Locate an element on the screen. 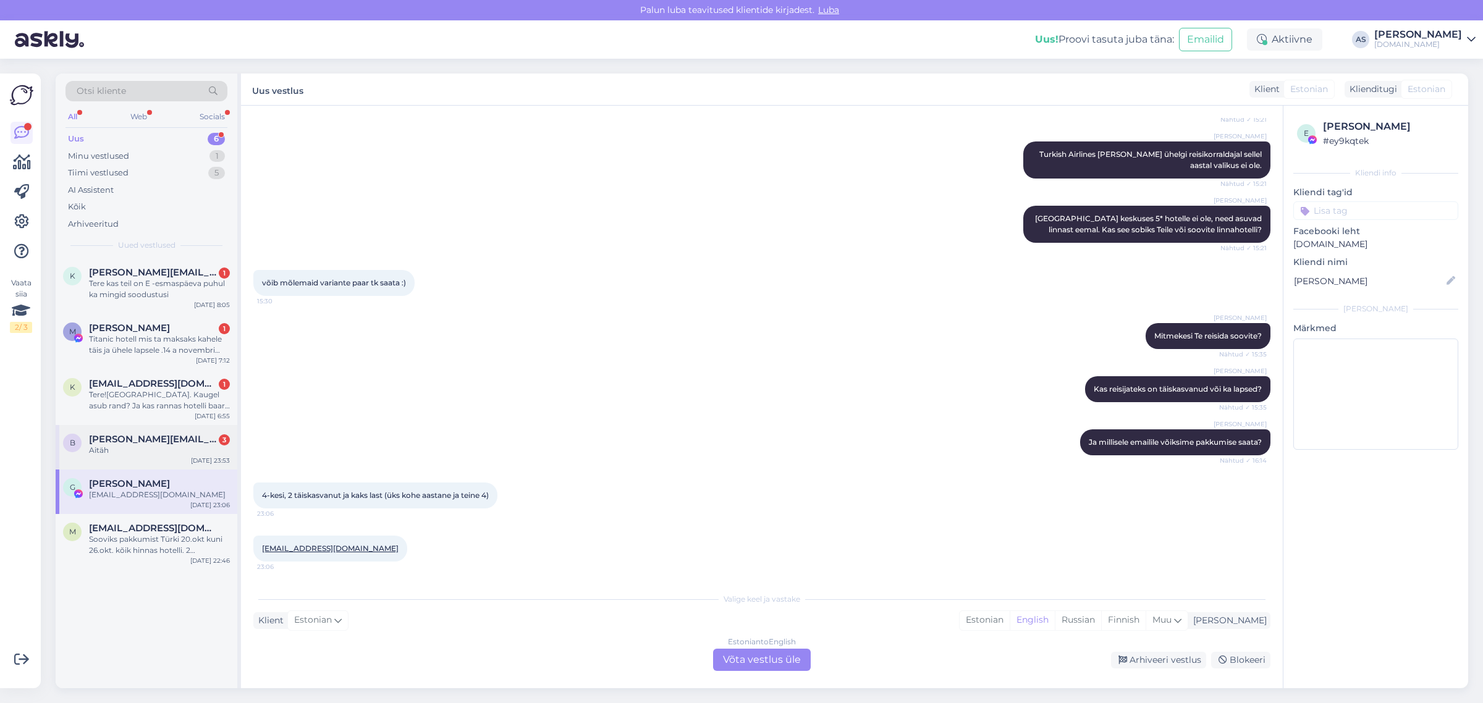 The width and height of the screenshot is (1483, 703). div: Arhiveeritud is located at coordinates (93, 224).